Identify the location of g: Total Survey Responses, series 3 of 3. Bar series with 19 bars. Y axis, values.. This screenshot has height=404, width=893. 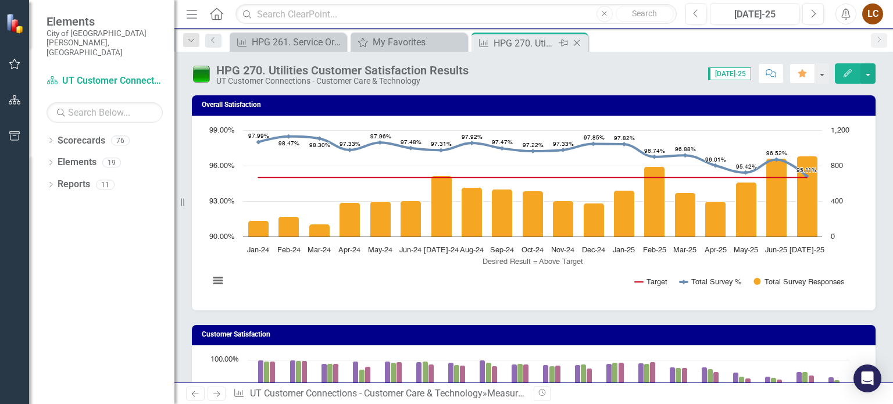
(533, 197).